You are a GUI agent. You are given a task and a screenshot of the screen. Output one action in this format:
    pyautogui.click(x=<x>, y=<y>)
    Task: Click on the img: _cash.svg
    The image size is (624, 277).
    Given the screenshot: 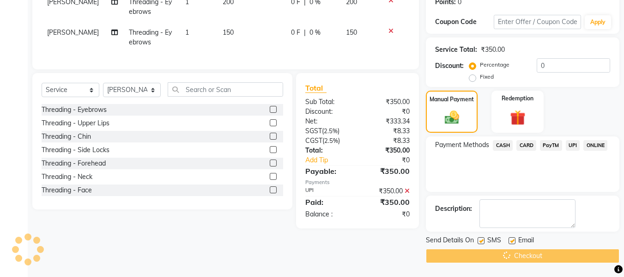 What is the action you would take?
    pyautogui.click(x=451, y=117)
    